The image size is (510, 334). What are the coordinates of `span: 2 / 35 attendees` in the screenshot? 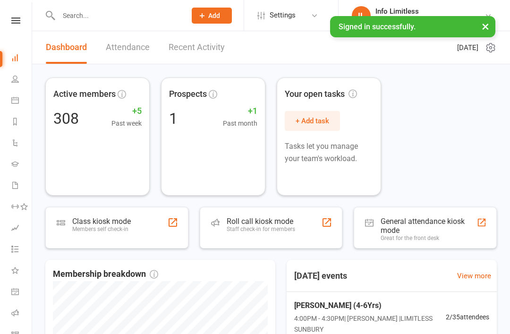 It's located at (468, 317).